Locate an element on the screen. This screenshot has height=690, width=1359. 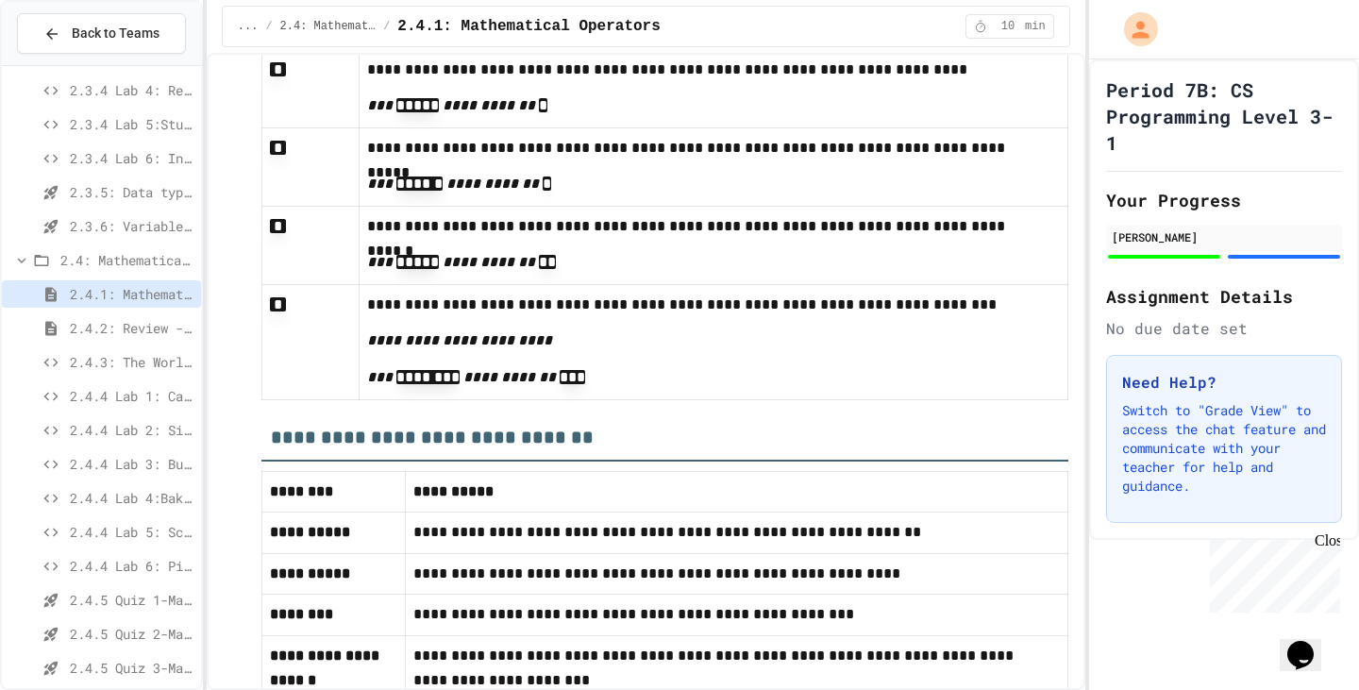
h1: Period 7B: CS Programming Level 3-1 is located at coordinates (1224, 116).